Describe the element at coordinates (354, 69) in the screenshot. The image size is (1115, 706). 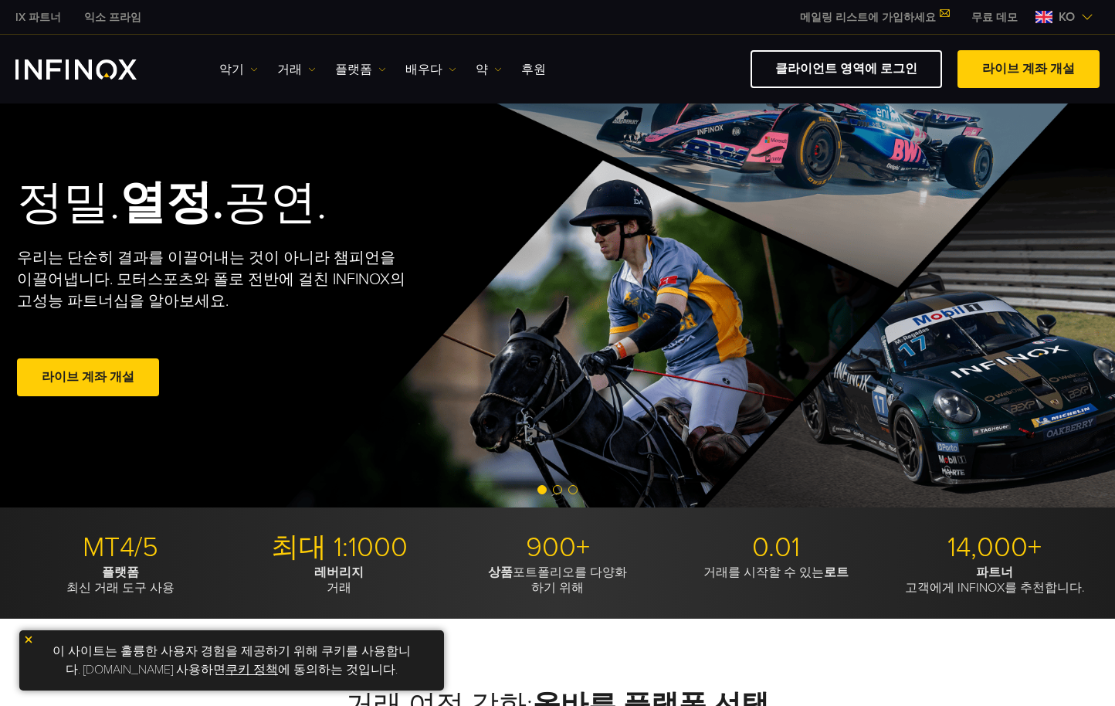
I see `font: 플랫폼` at that location.